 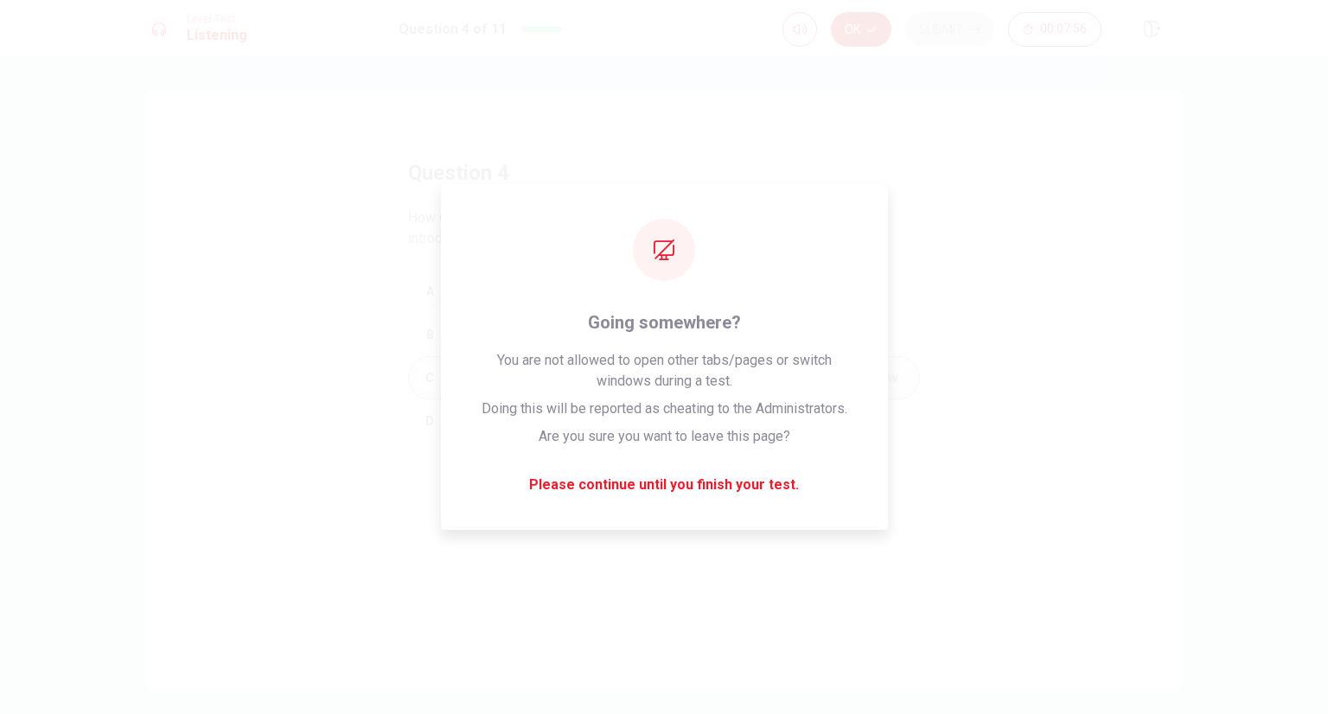 What do you see at coordinates (1055, 29) in the screenshot?
I see `button: 00:07:56` at bounding box center [1055, 29].